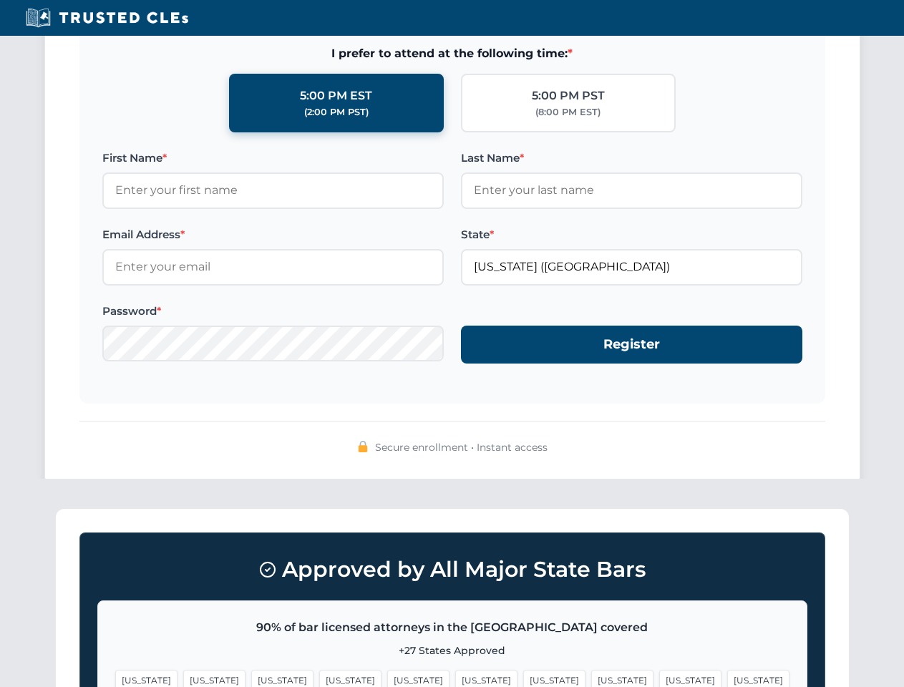 The height and width of the screenshot is (687, 904). I want to click on label: Email Address, so click(273, 235).